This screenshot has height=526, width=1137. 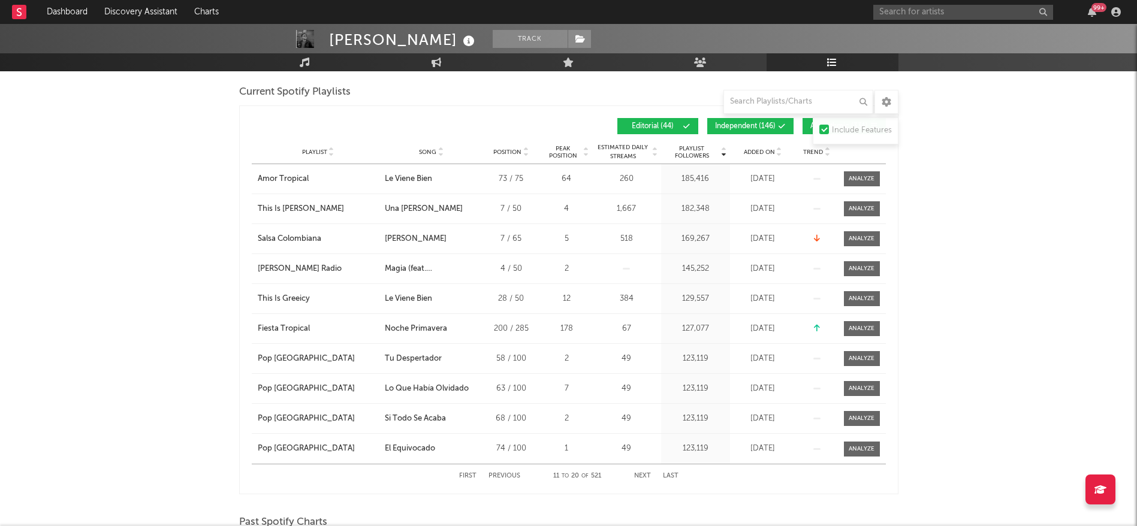 What do you see at coordinates (760, 152) in the screenshot?
I see `span: Added On` at bounding box center [760, 152].